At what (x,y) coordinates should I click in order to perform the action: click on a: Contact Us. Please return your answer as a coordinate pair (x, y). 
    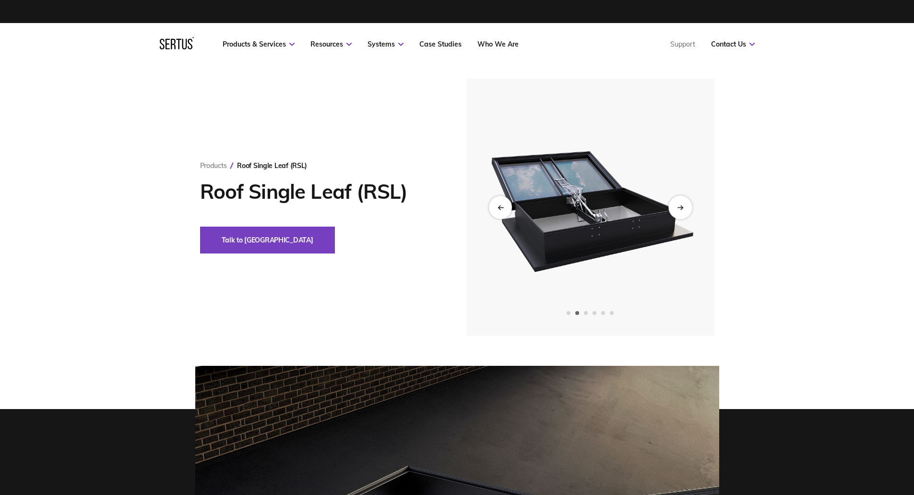
    Looking at the image, I should click on (733, 44).